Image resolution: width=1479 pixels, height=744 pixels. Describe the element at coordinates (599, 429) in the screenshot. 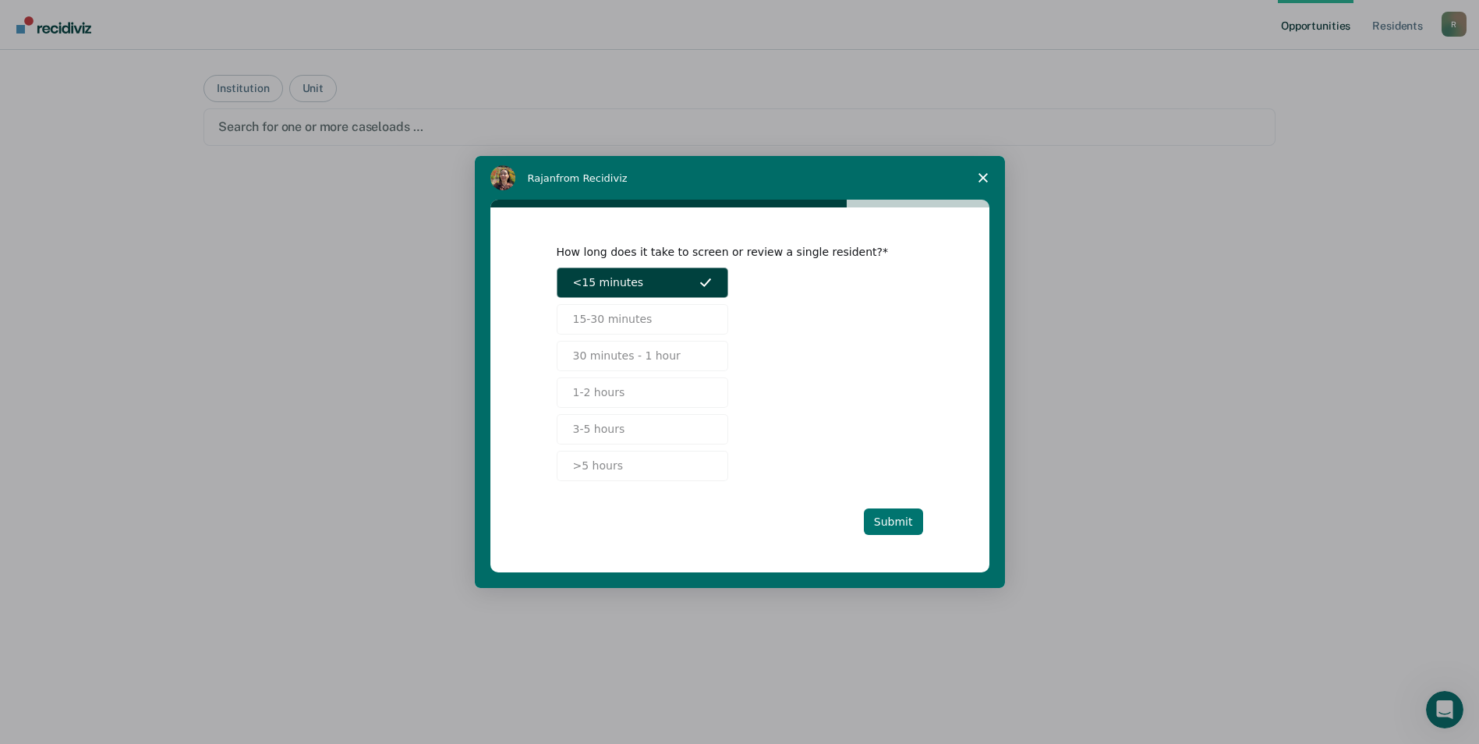

I see `span: 3-5 hours` at that location.